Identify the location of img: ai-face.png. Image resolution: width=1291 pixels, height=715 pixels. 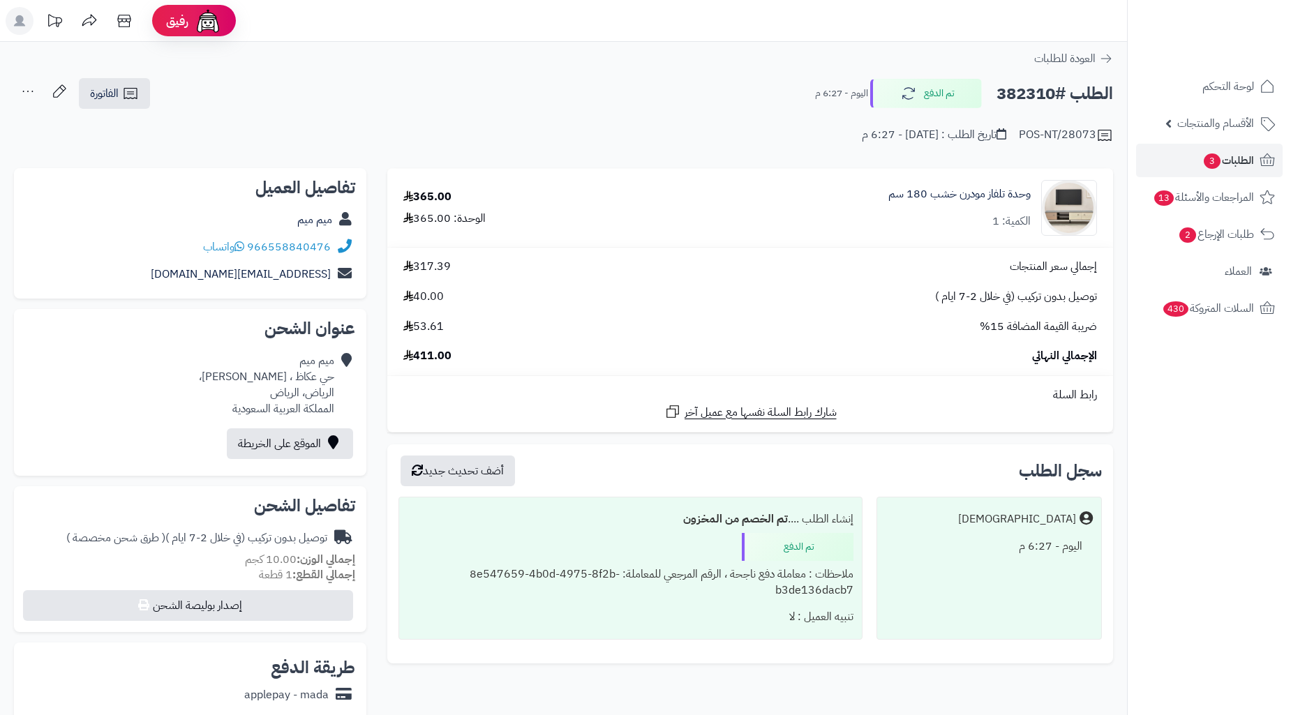
(208, 21).